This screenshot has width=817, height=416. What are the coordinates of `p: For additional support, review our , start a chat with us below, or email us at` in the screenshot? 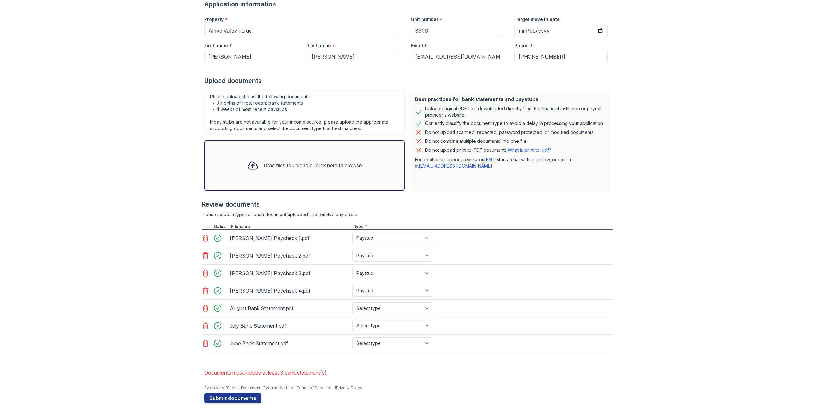 It's located at (510, 163).